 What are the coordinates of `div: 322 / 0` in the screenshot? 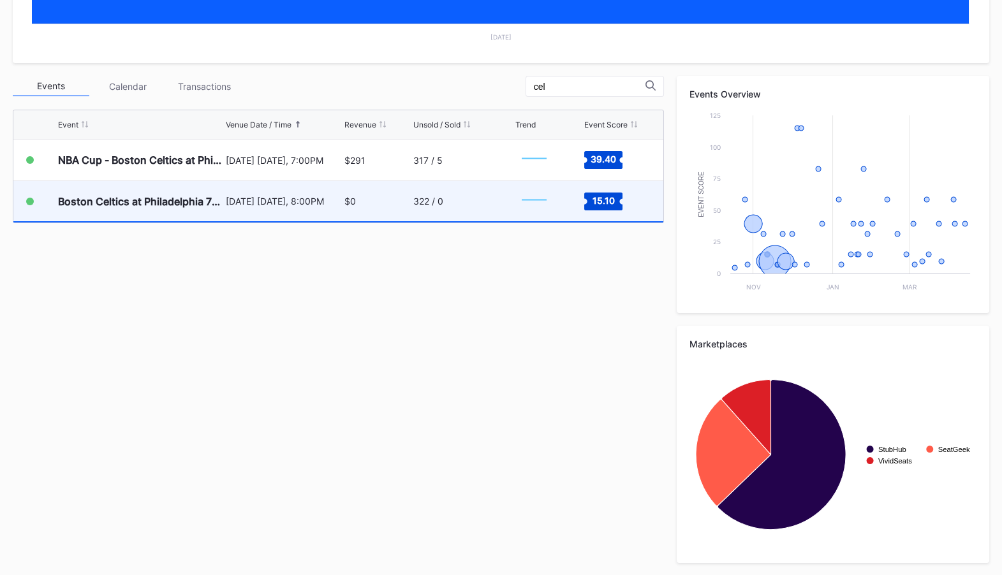 It's located at (428, 201).